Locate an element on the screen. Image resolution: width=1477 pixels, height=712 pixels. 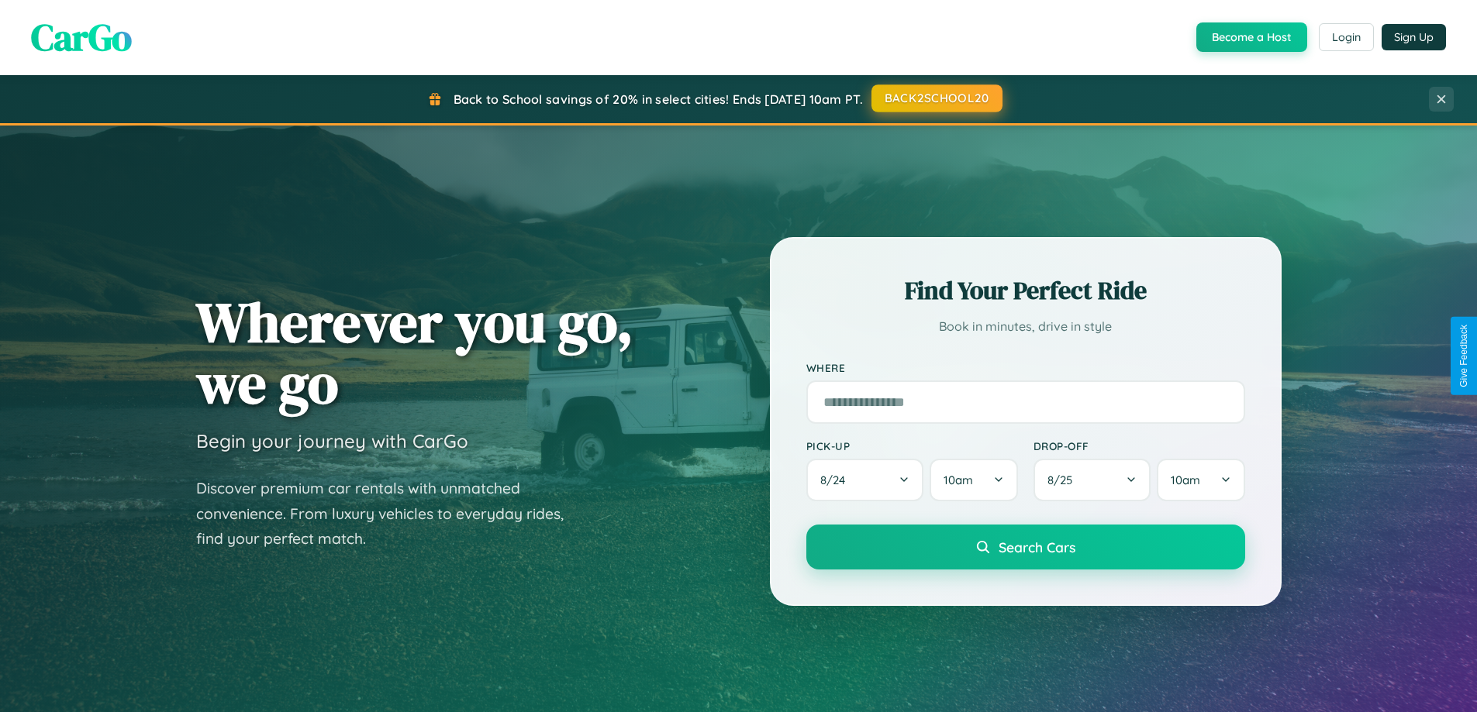
button: BACK2SCHOOL20 is located at coordinates (937, 98).